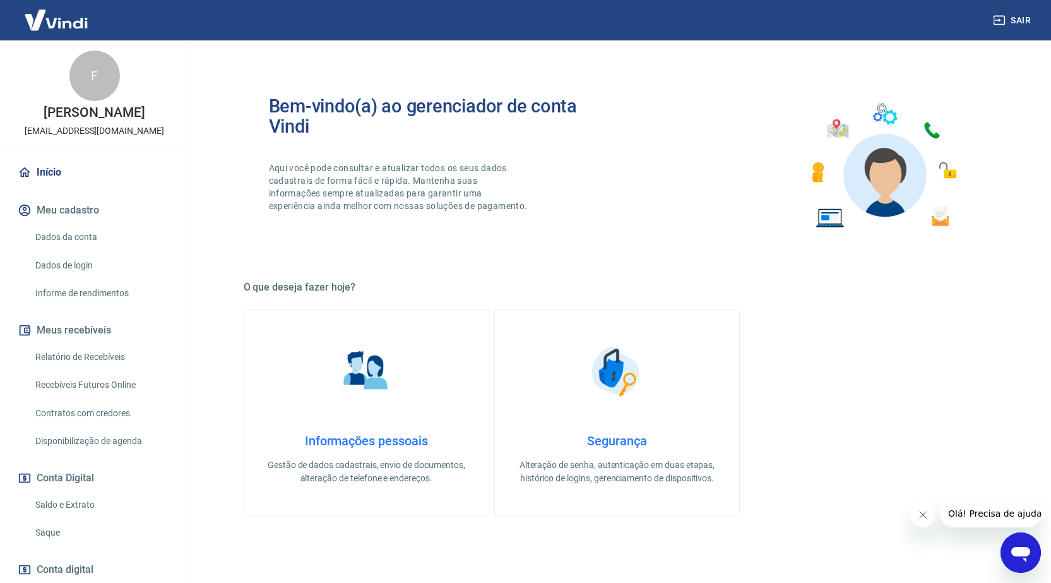  I want to click on div: F, so click(95, 76).